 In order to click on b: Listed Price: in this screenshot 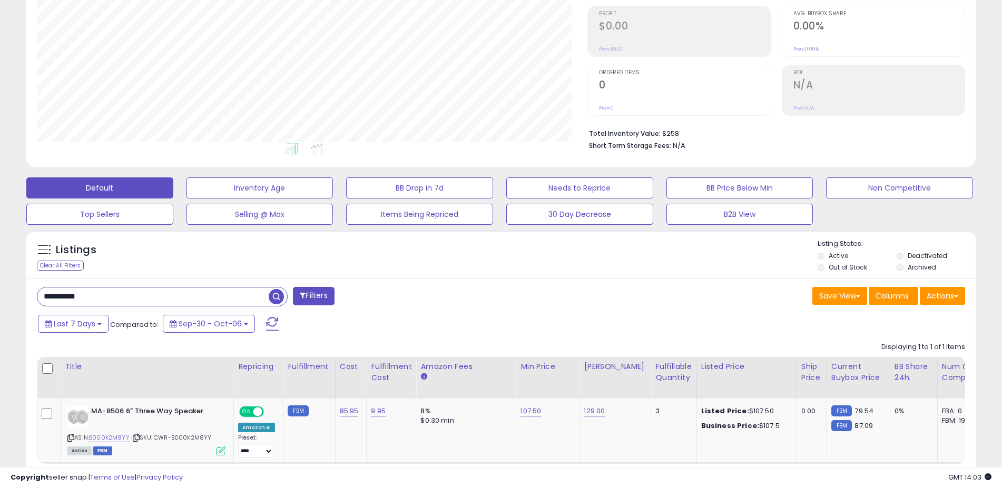, I will do `click(725, 411)`.